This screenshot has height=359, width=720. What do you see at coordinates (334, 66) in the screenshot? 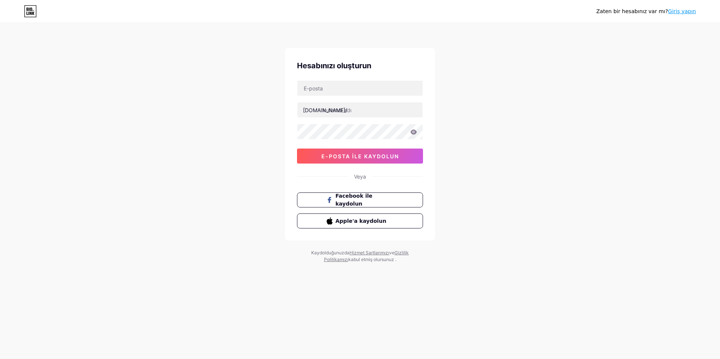
I see `font: Hesabınızı oluşturun` at bounding box center [334, 66].